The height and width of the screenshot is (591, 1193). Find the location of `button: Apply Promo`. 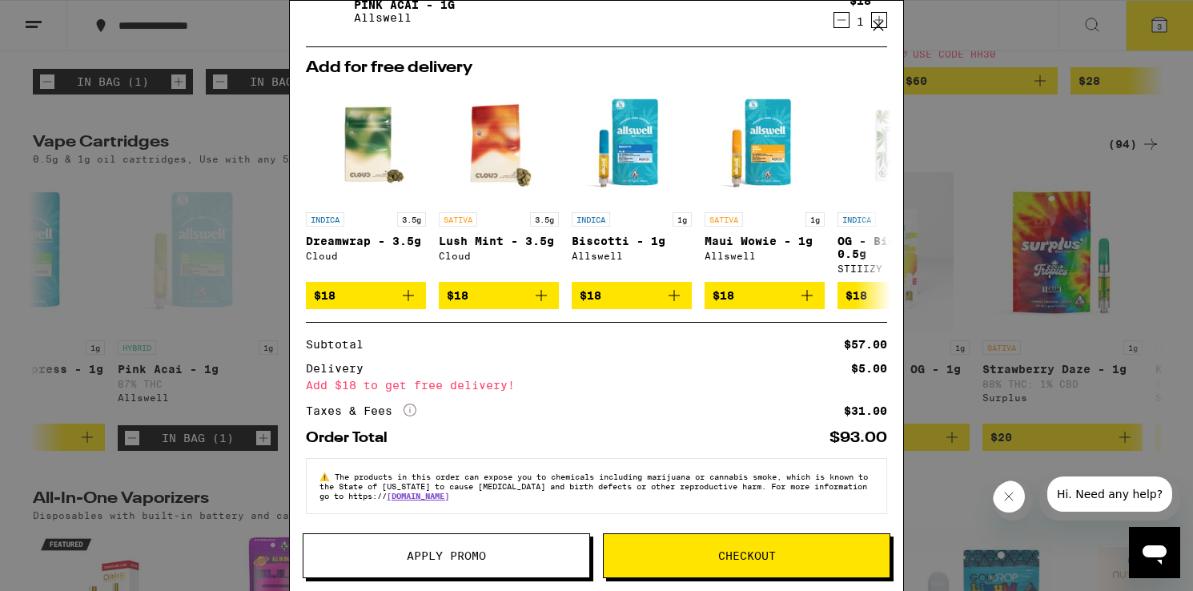

button: Apply Promo is located at coordinates (446, 556).